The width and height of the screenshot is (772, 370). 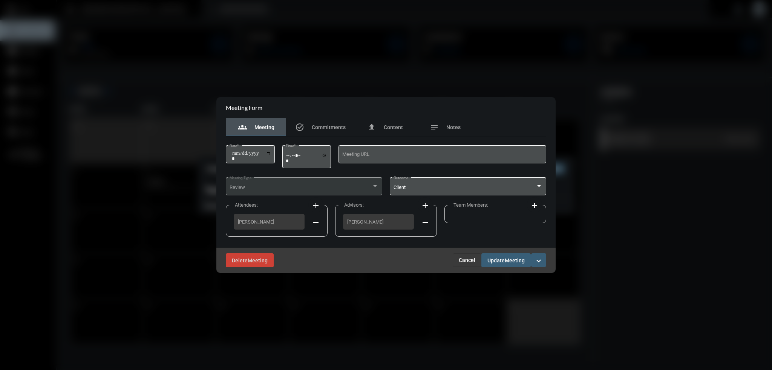 I want to click on span: Delete, so click(x=240, y=261).